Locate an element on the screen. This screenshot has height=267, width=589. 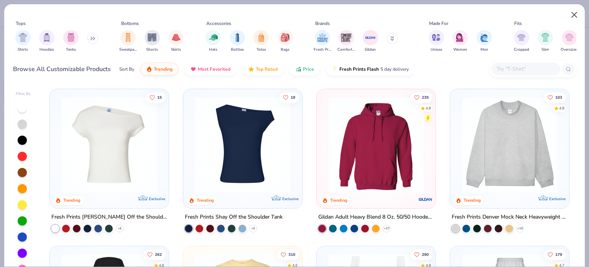
span: Top Rated is located at coordinates (267, 69).